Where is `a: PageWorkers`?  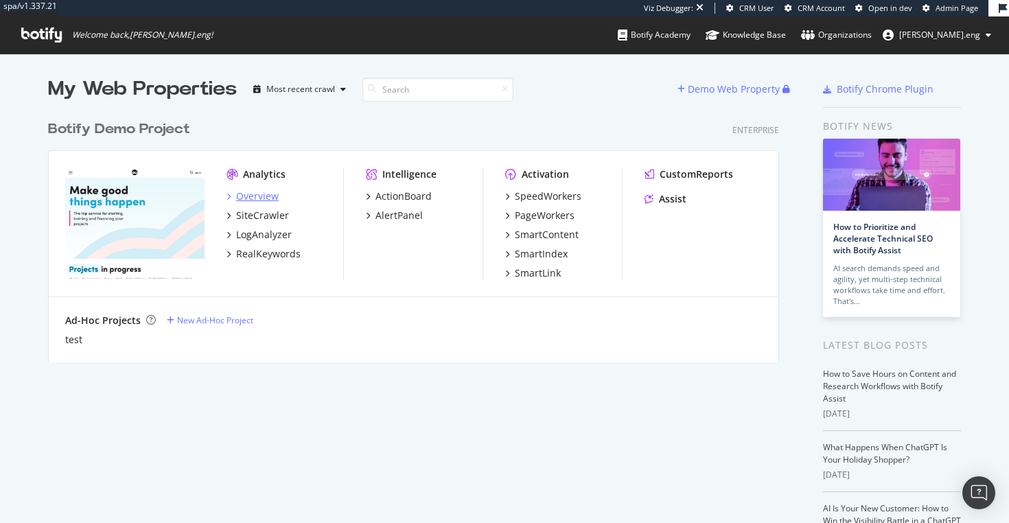
a: PageWorkers is located at coordinates (540, 216).